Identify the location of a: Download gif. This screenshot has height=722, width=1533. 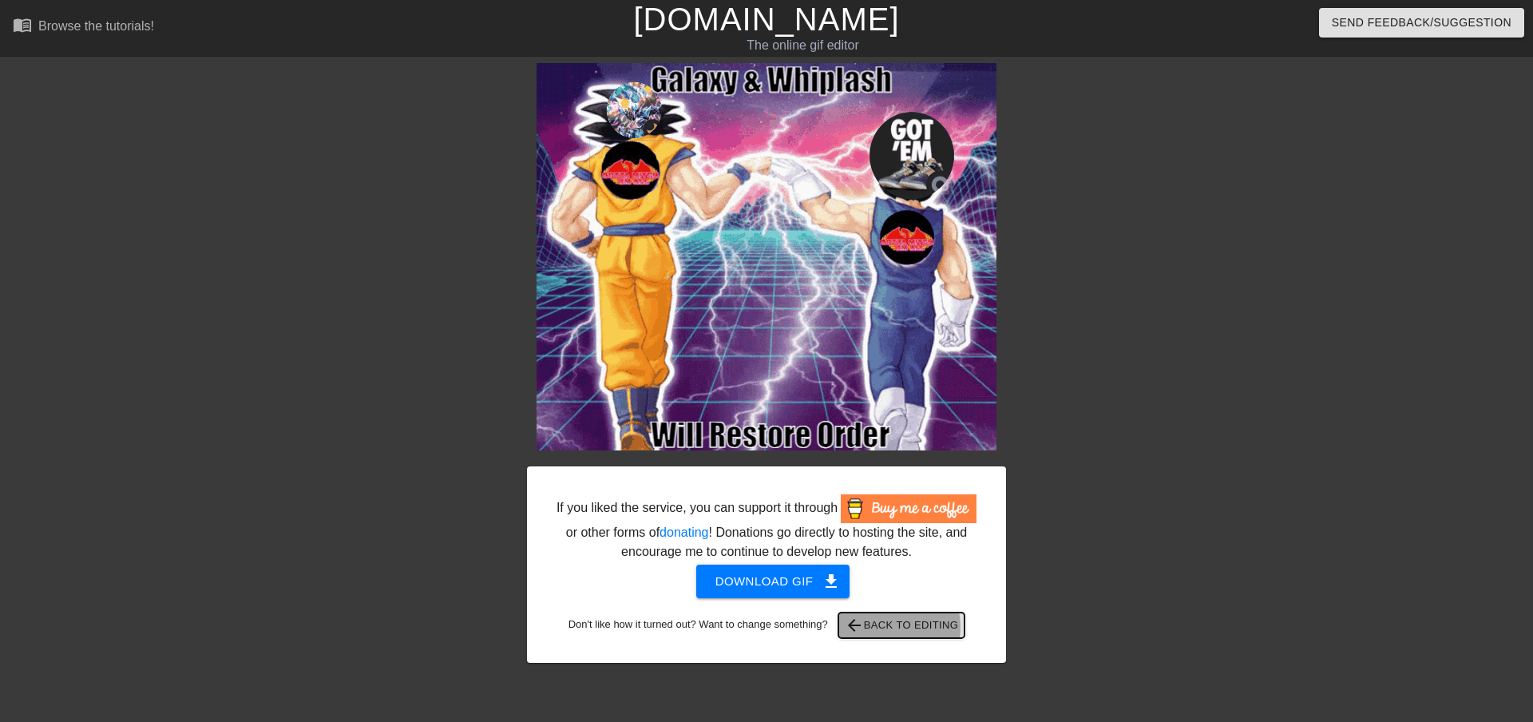
(766, 580).